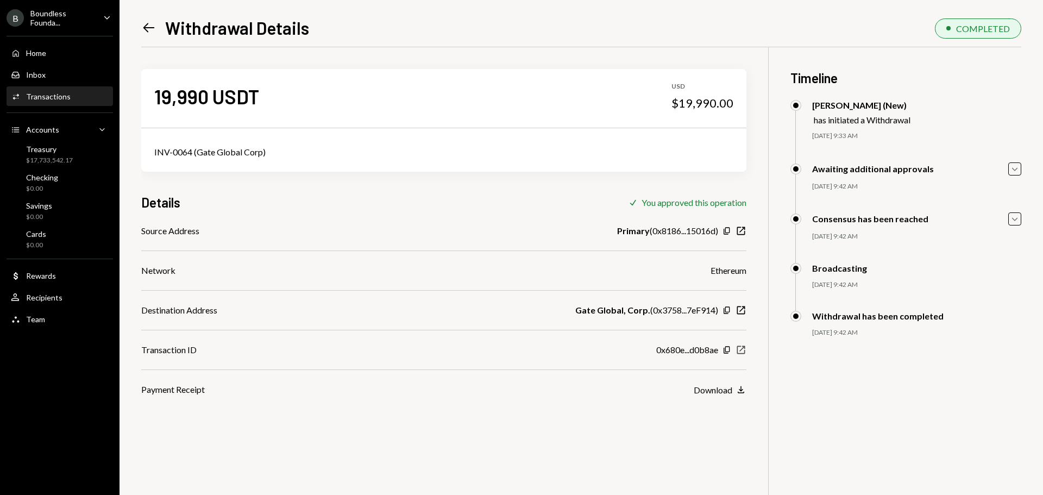 The height and width of the screenshot is (495, 1043). I want to click on div: Transaction ID, so click(169, 350).